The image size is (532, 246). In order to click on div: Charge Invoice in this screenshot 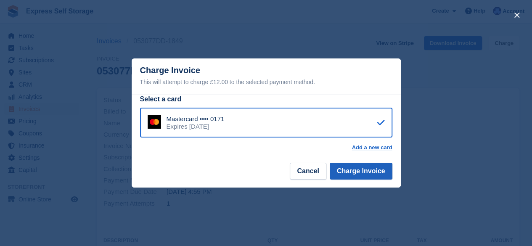, I will do `click(266, 76)`.